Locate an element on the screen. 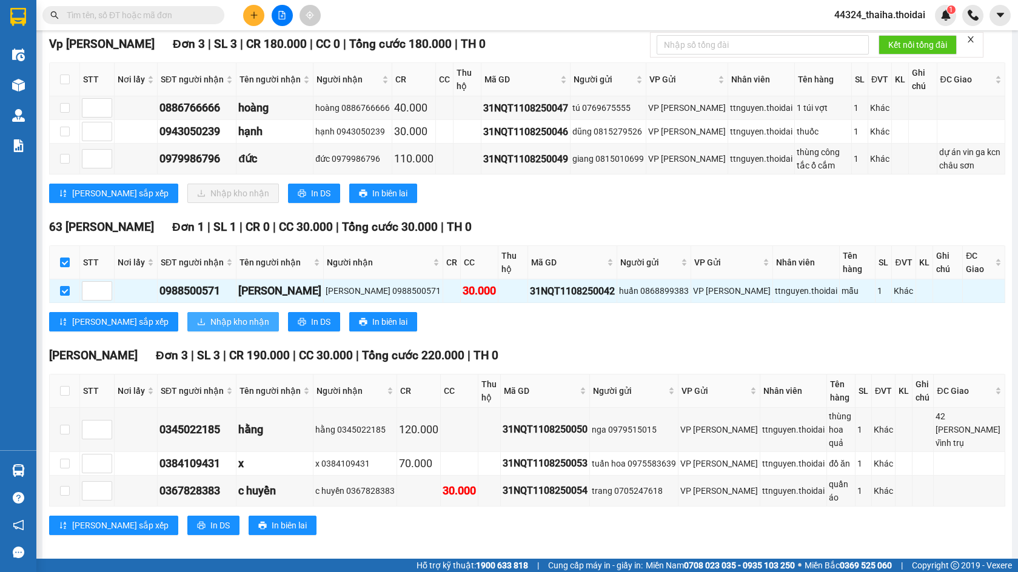 The height and width of the screenshot is (572, 1018). button: printerIn DS is located at coordinates (314, 322).